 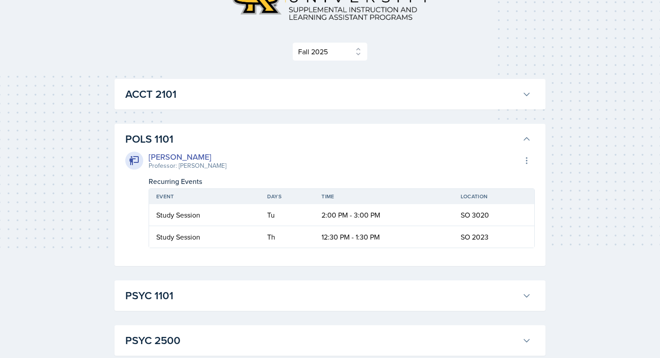 What do you see at coordinates (328, 296) in the screenshot?
I see `button: PSYC 1101` at bounding box center [328, 296].